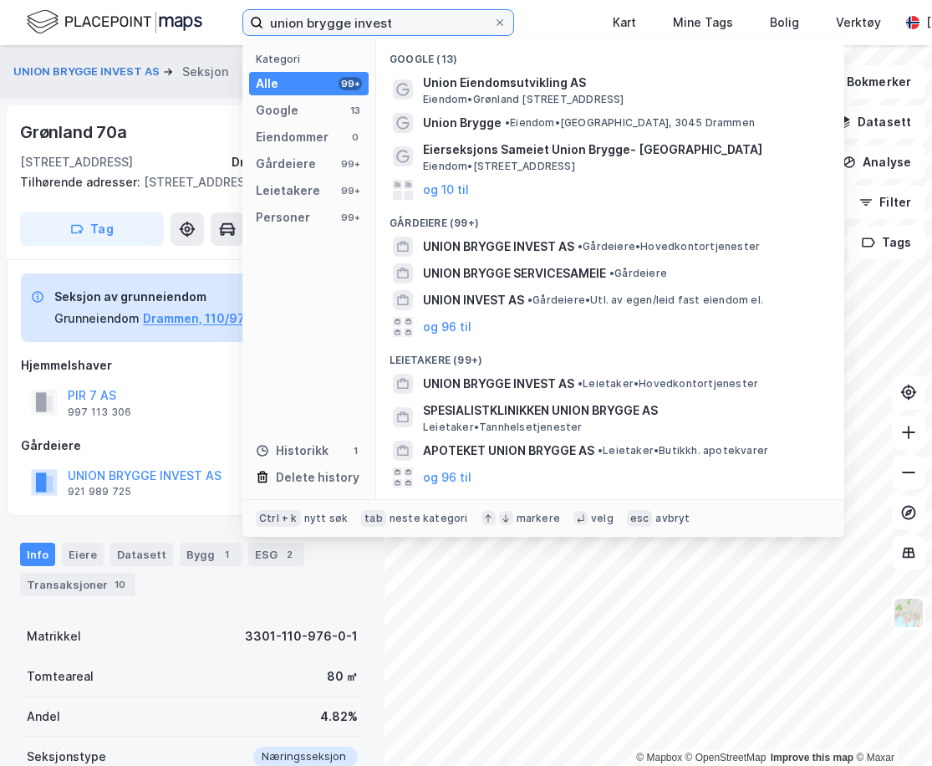  I want to click on div: Personer, so click(283, 217).